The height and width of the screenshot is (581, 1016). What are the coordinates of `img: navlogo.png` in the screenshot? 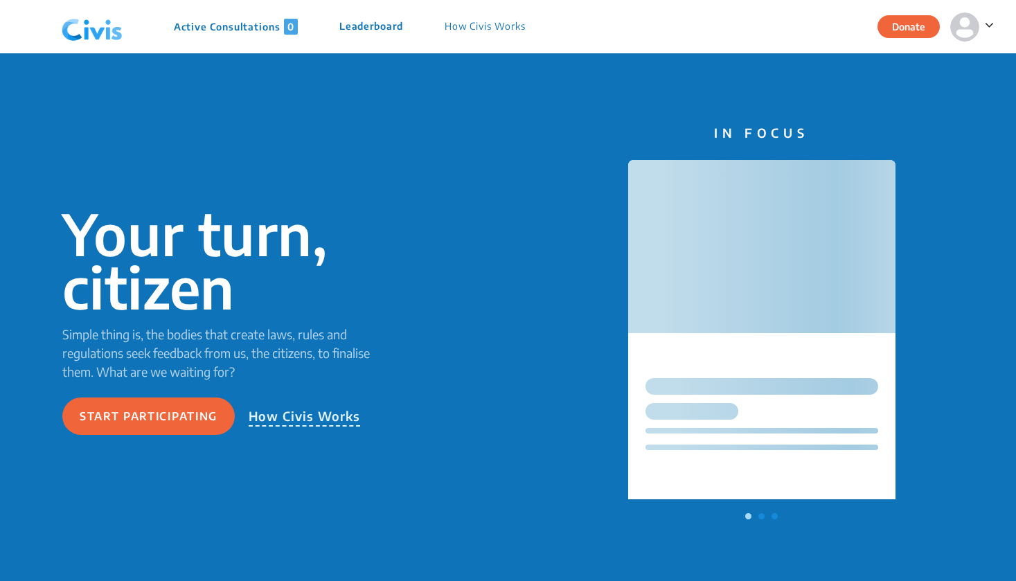 It's located at (92, 27).